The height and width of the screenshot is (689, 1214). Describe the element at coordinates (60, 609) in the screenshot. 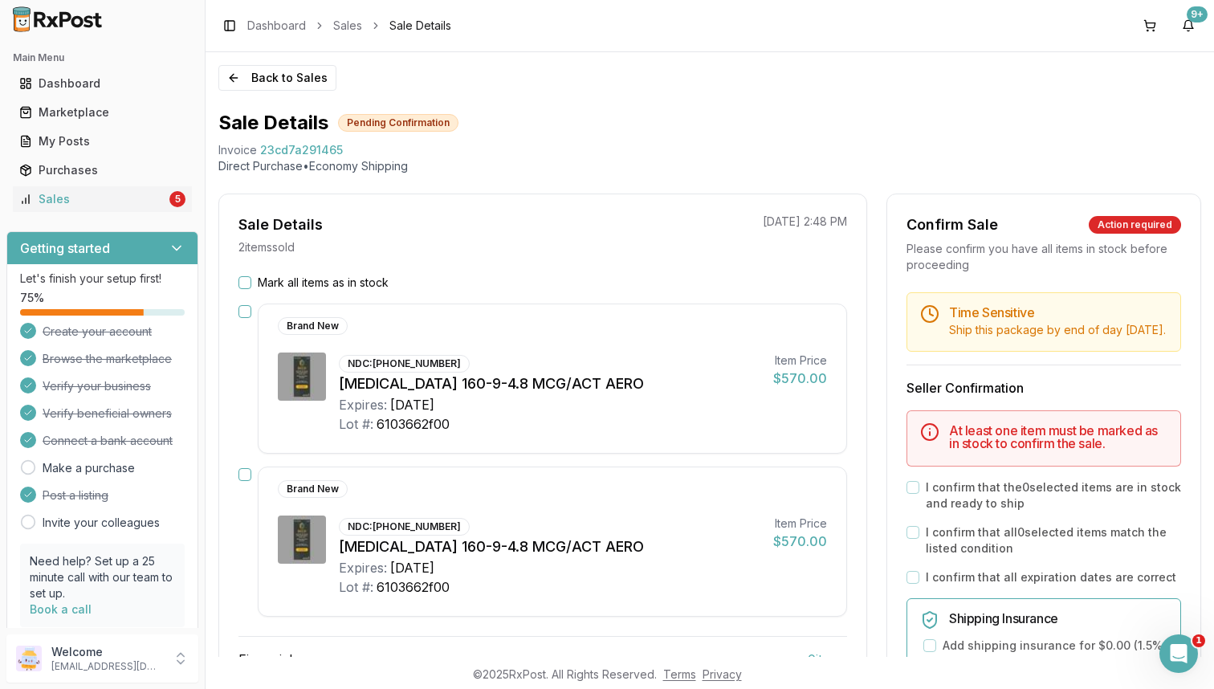

I see `a: Book a call` at that location.